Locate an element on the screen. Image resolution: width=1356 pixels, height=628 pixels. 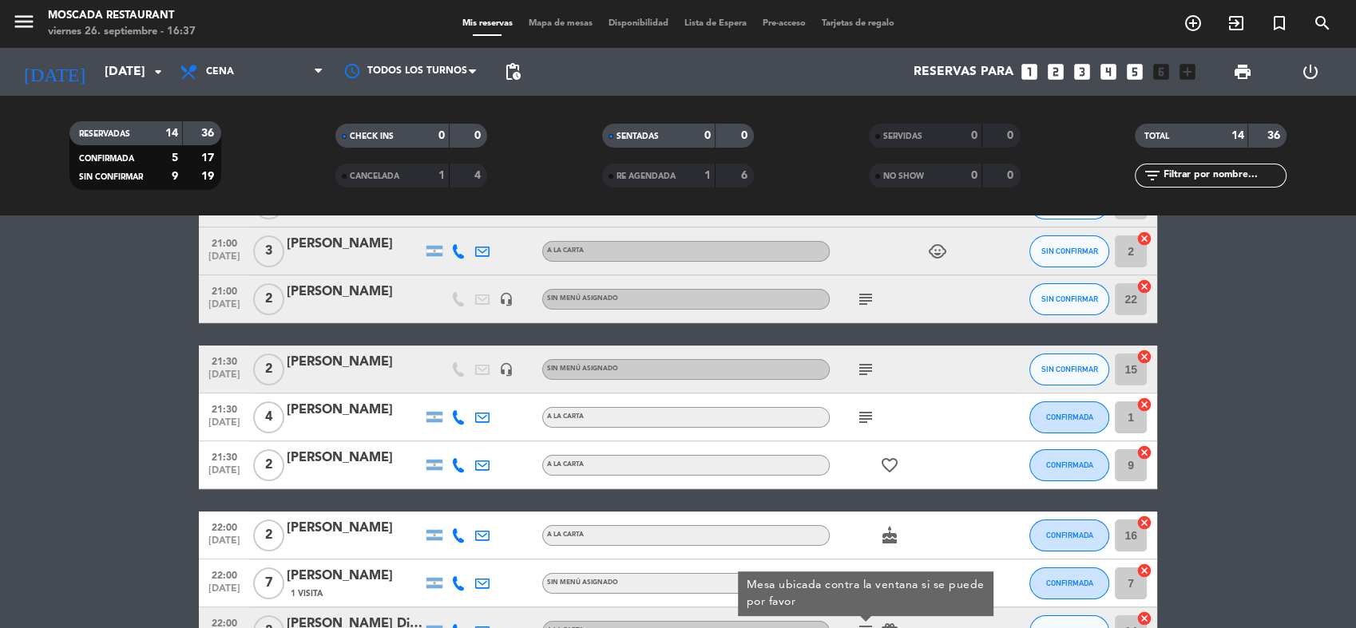
span: pending_actions is located at coordinates (513, 72).